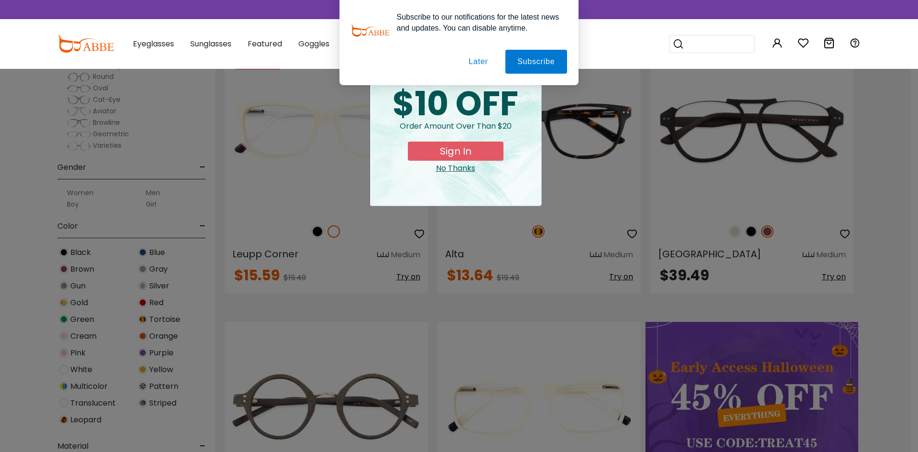  I want to click on img: notification icon, so click(370, 31).